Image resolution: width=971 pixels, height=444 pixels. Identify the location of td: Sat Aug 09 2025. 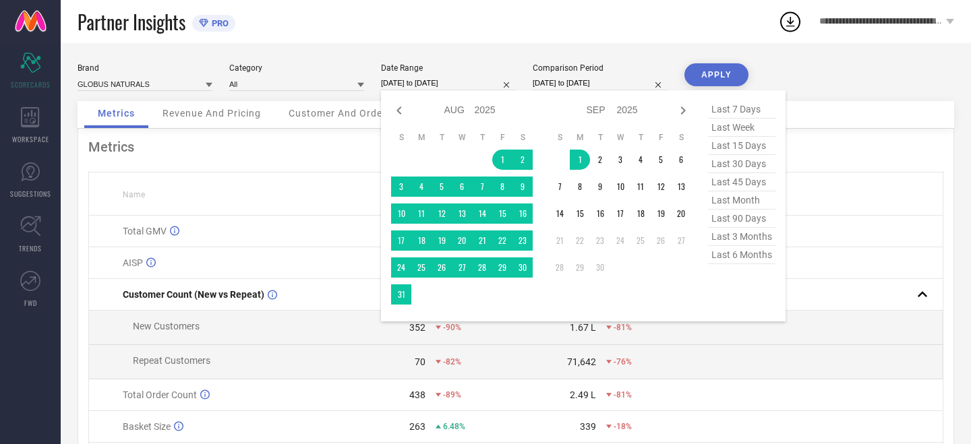
(523, 187).